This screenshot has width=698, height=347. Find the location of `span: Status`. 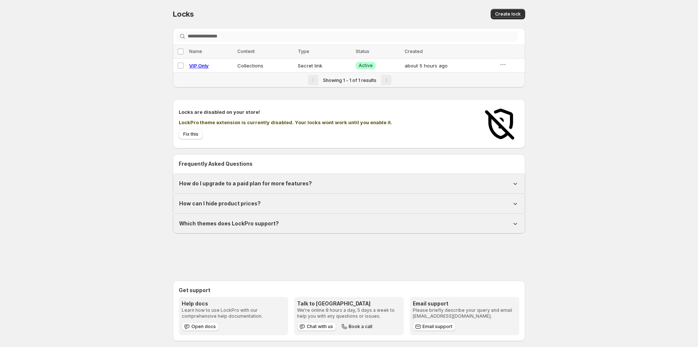

span: Status is located at coordinates (362, 51).